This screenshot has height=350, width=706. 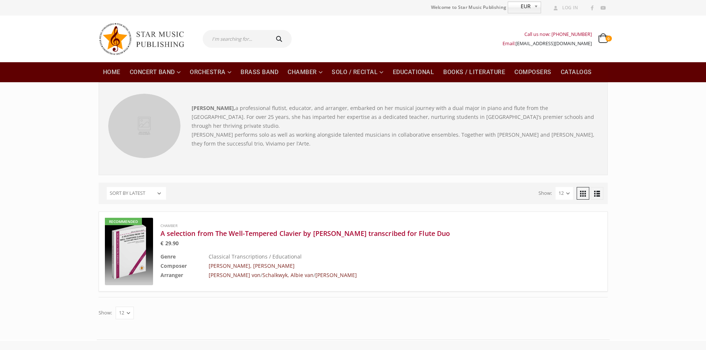 What do you see at coordinates (597, 193) in the screenshot?
I see `a: List View` at bounding box center [597, 193].